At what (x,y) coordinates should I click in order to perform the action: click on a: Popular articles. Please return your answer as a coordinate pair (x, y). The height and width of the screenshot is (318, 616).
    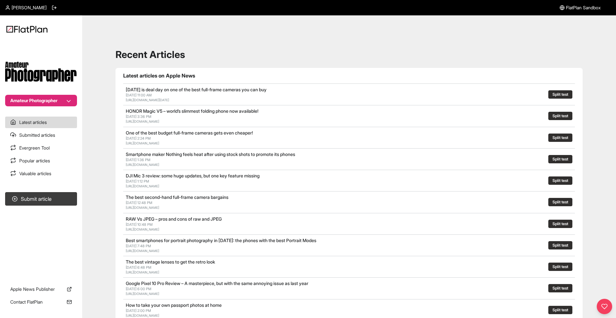
    Looking at the image, I should click on (41, 161).